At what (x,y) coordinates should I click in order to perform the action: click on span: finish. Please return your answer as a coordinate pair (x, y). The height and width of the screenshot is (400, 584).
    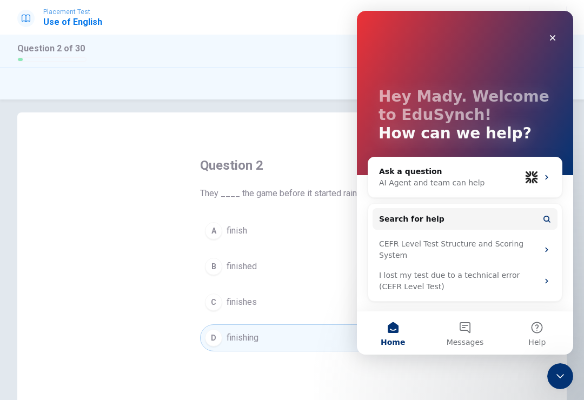
    Looking at the image, I should click on (237, 231).